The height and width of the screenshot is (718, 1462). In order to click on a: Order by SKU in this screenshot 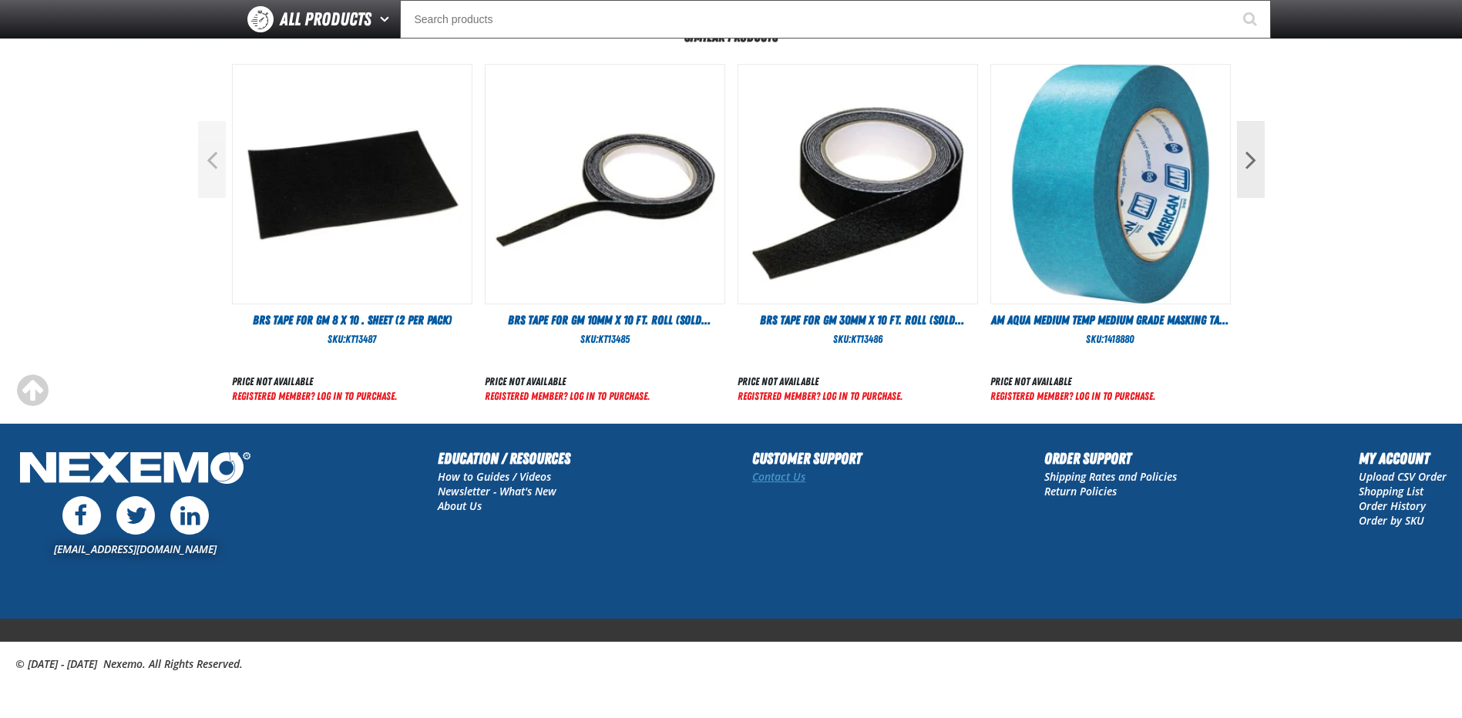, I will do `click(1391, 520)`.